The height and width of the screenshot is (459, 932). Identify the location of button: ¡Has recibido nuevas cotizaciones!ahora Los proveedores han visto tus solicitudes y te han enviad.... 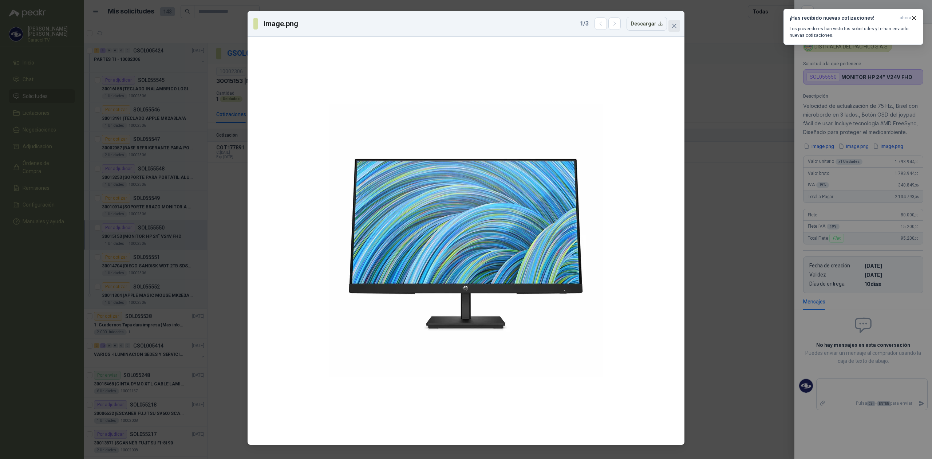
(854, 27).